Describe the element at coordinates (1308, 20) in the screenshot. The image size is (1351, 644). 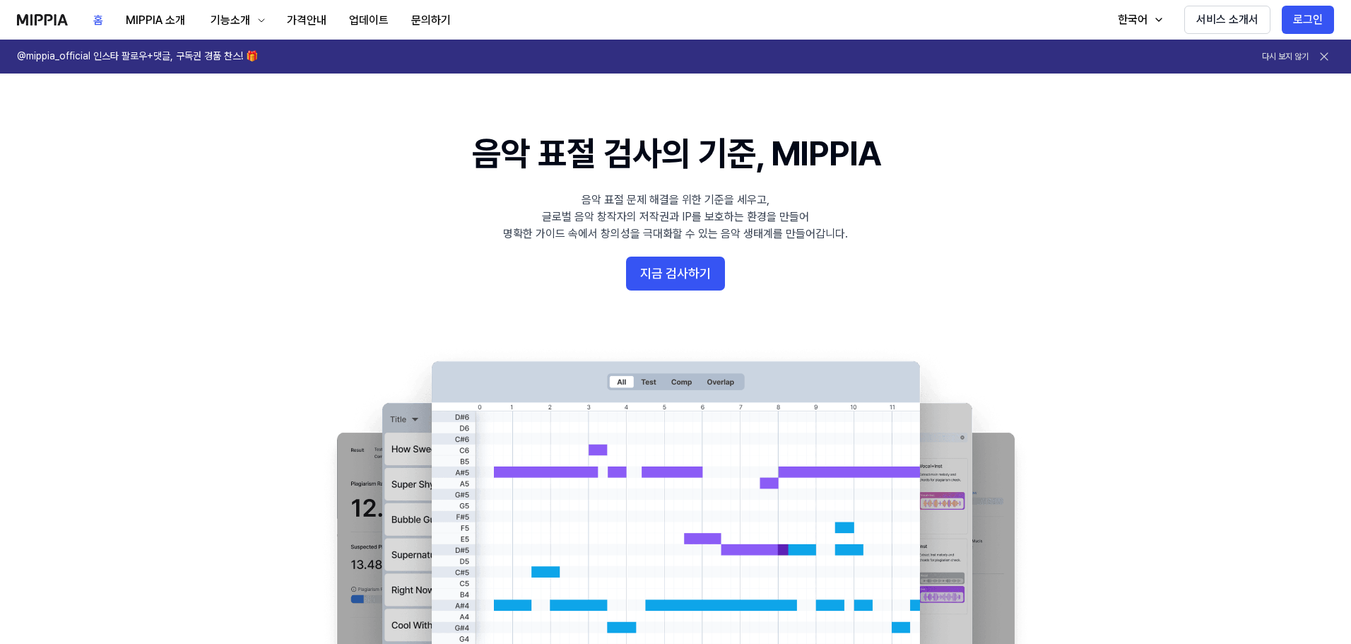
I see `a: 로그인` at that location.